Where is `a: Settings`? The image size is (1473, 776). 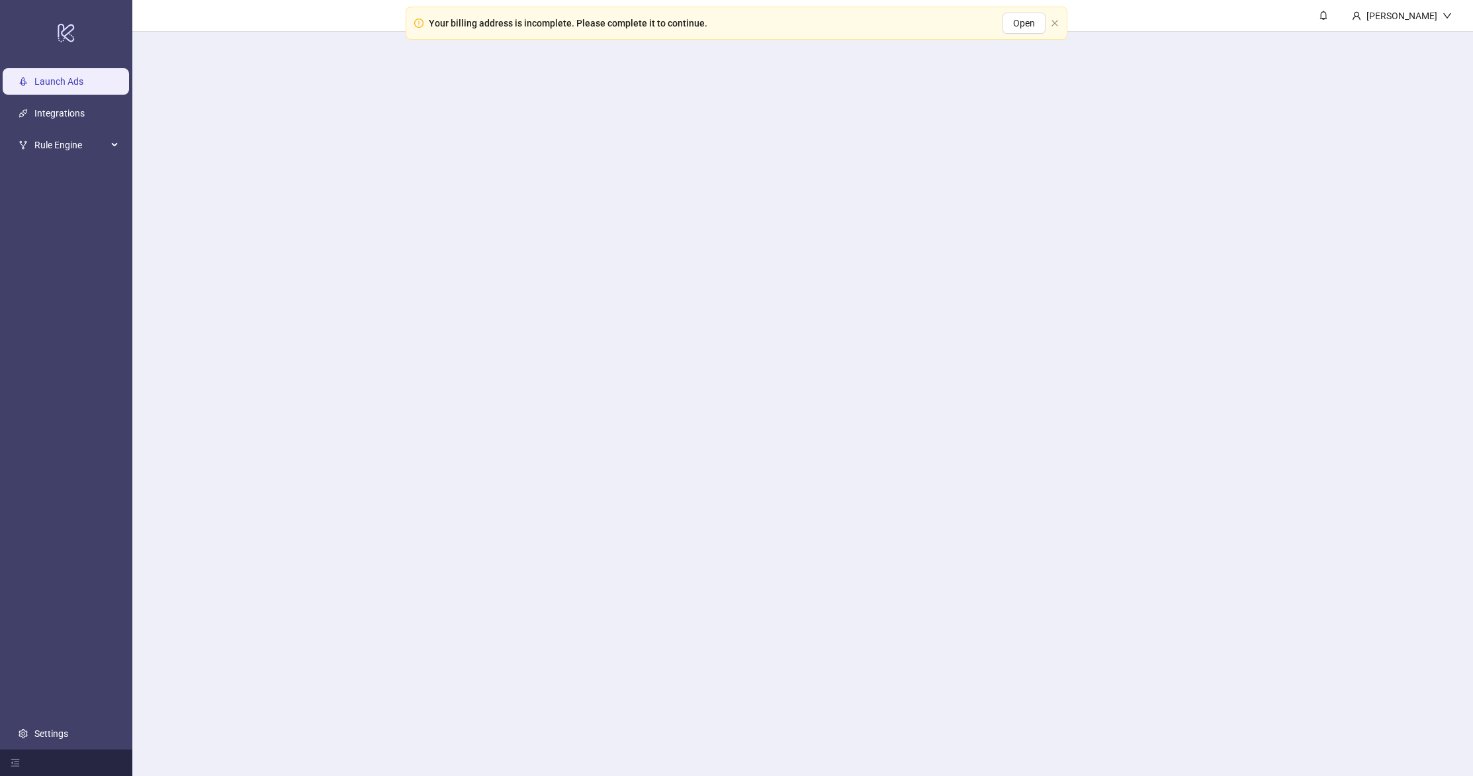
a: Settings is located at coordinates (51, 733).